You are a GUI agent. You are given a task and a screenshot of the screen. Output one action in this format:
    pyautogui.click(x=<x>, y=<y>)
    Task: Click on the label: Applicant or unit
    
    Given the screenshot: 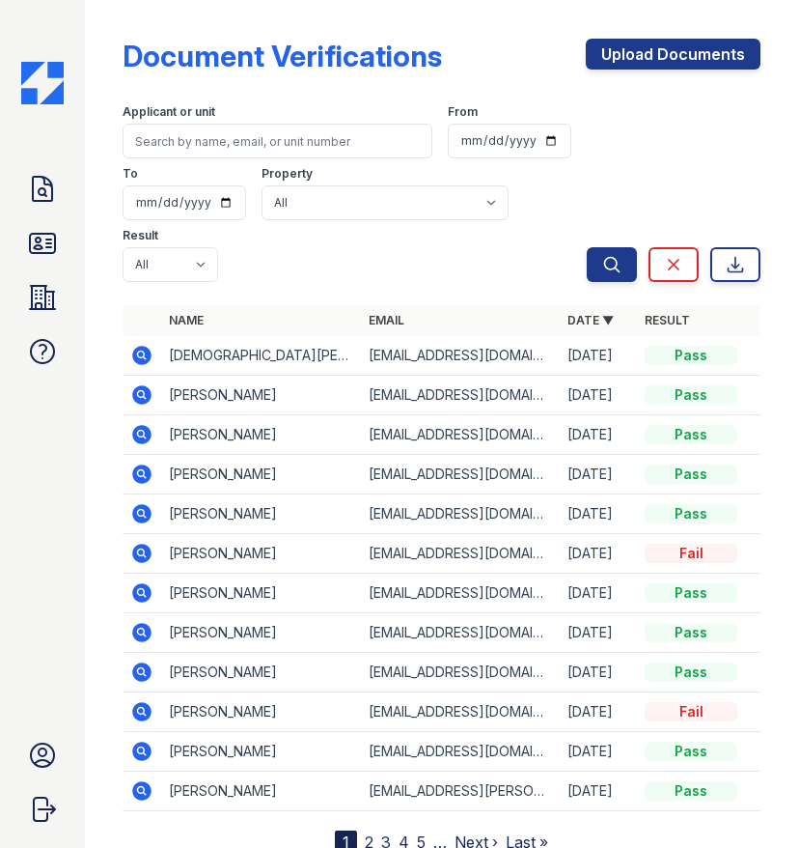 What is the action you would take?
    pyautogui.click(x=169, y=112)
    